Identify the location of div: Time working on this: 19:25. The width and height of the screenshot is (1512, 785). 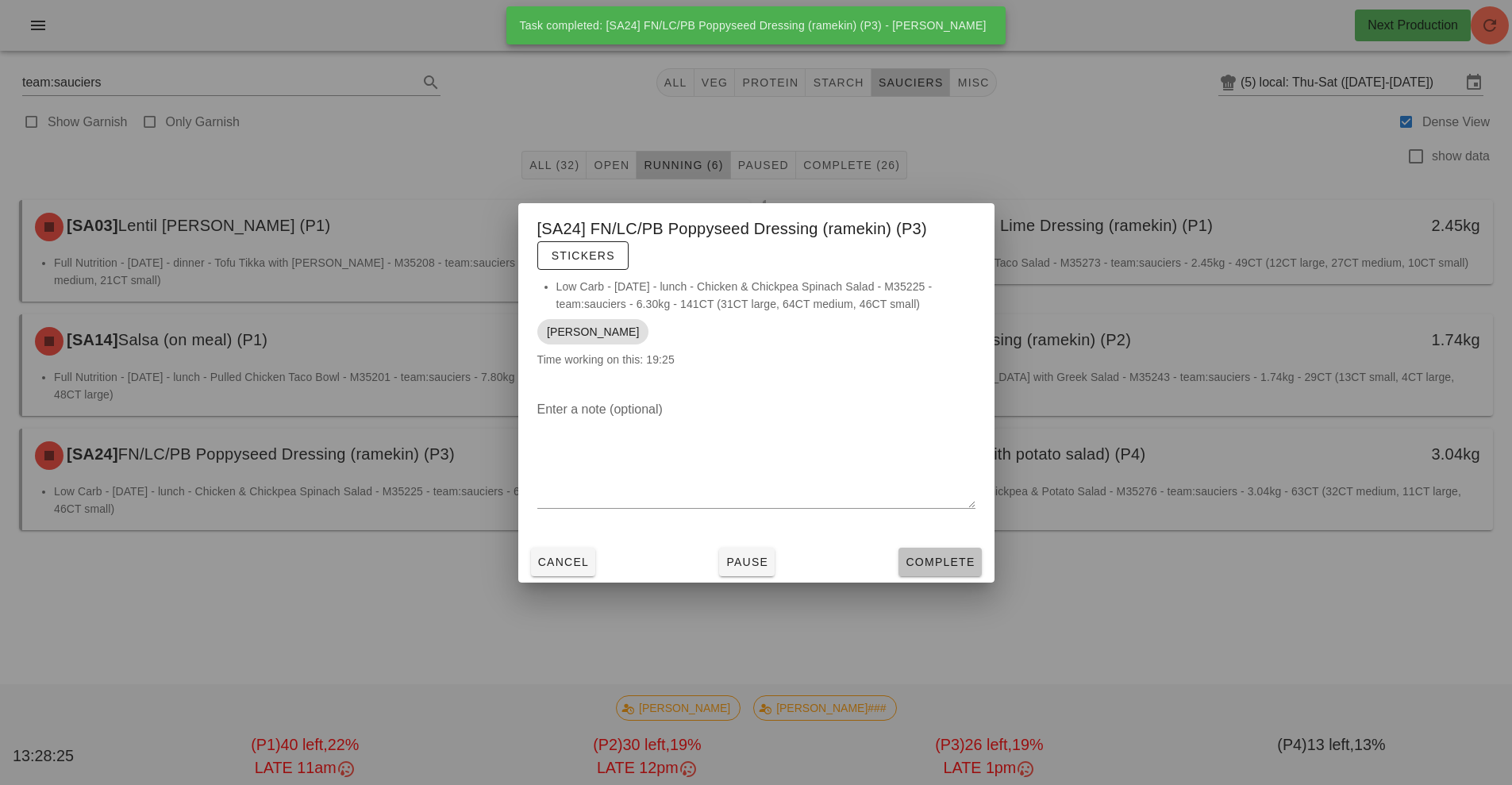
(756, 331).